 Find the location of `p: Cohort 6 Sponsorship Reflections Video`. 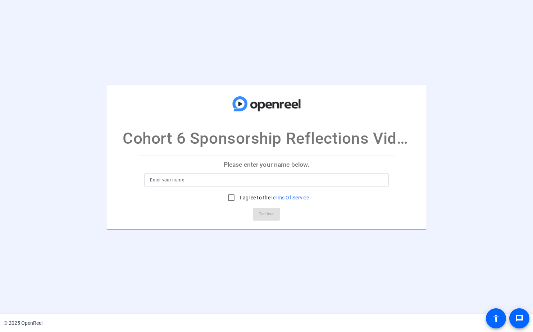

p: Cohort 6 Sponsorship Reflections Video is located at coordinates (266, 138).